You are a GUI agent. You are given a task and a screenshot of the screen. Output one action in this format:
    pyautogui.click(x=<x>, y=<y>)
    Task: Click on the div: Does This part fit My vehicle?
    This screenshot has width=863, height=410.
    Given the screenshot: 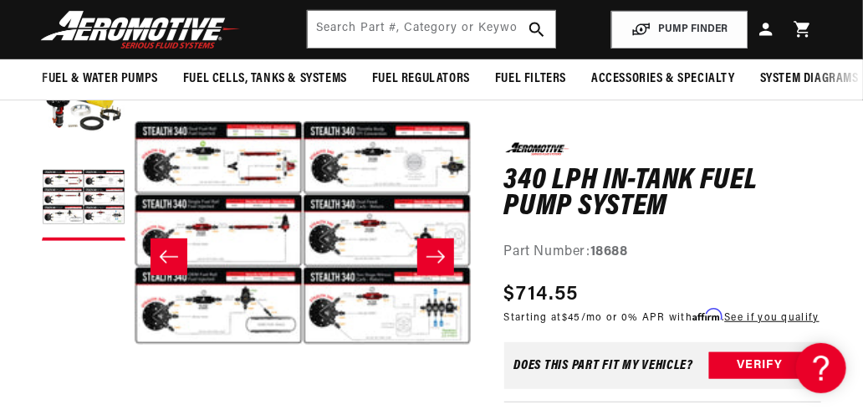 What is the action you would take?
    pyautogui.click(x=604, y=365)
    